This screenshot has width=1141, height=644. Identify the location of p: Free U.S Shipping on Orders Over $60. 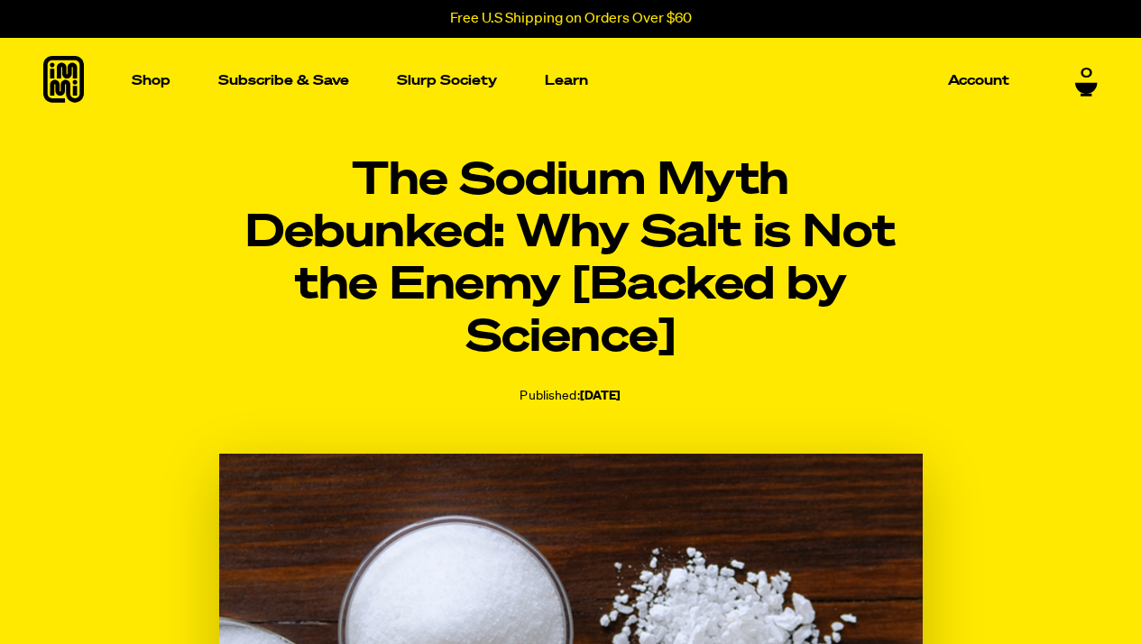
(571, 19).